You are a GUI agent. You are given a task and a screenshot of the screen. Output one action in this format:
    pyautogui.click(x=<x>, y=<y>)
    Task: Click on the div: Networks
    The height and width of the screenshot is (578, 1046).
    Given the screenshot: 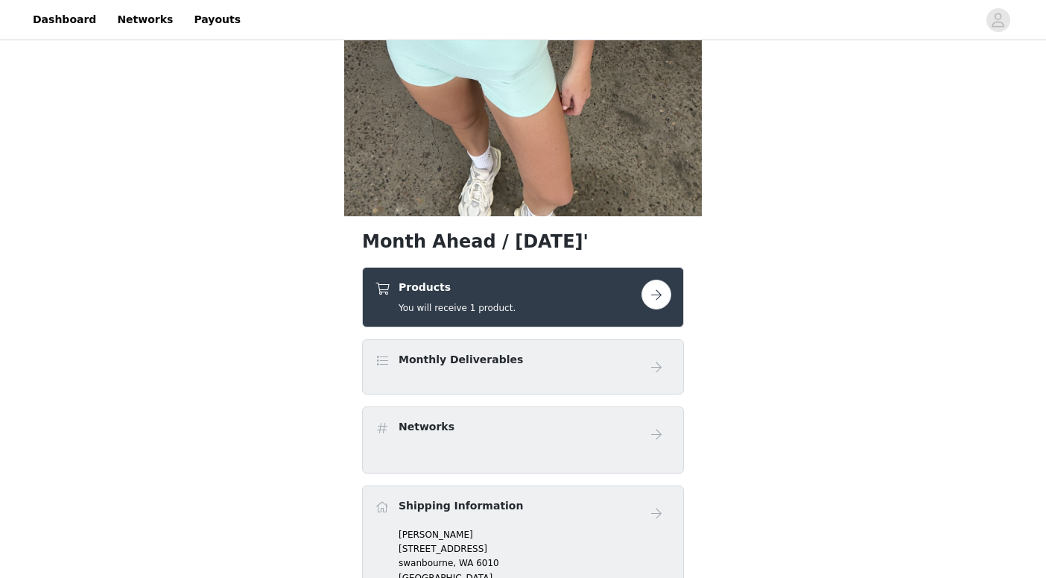 What is the action you would take?
    pyautogui.click(x=523, y=440)
    